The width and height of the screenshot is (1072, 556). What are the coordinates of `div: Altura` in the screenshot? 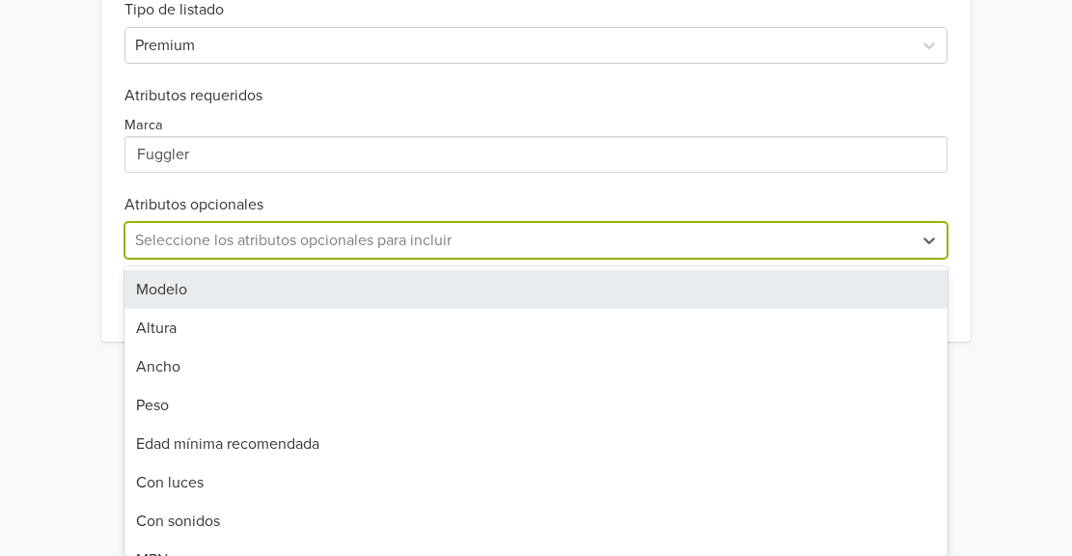 It's located at (535, 328).